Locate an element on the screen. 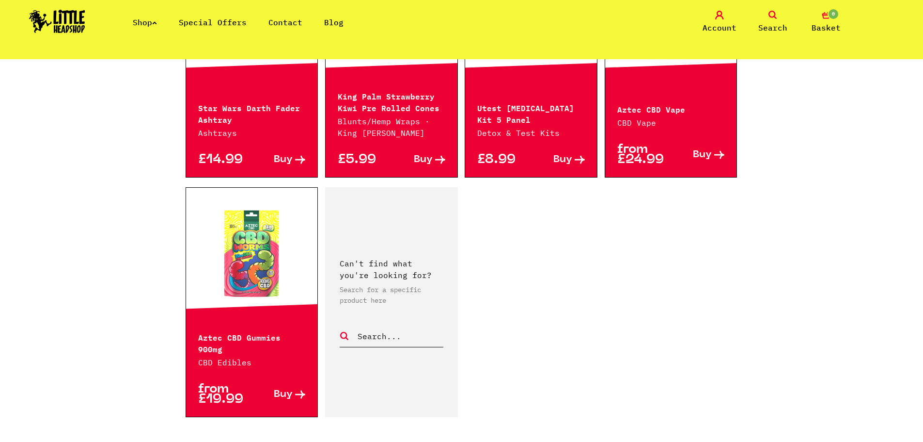 The height and width of the screenshot is (442, 923). a: Shop is located at coordinates (145, 22).